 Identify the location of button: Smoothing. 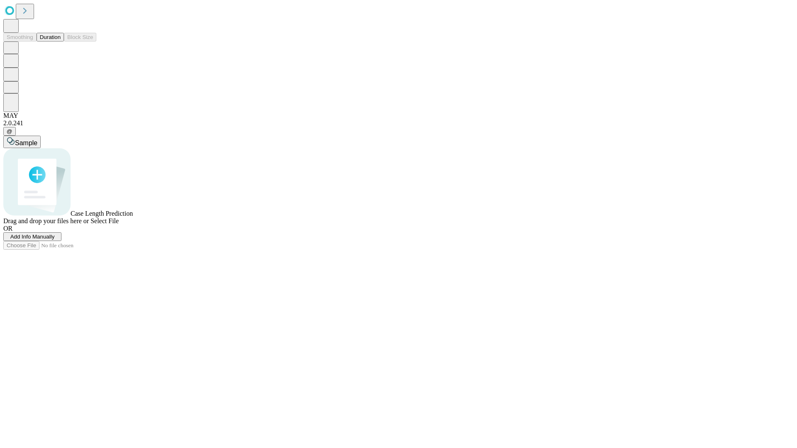
(20, 37).